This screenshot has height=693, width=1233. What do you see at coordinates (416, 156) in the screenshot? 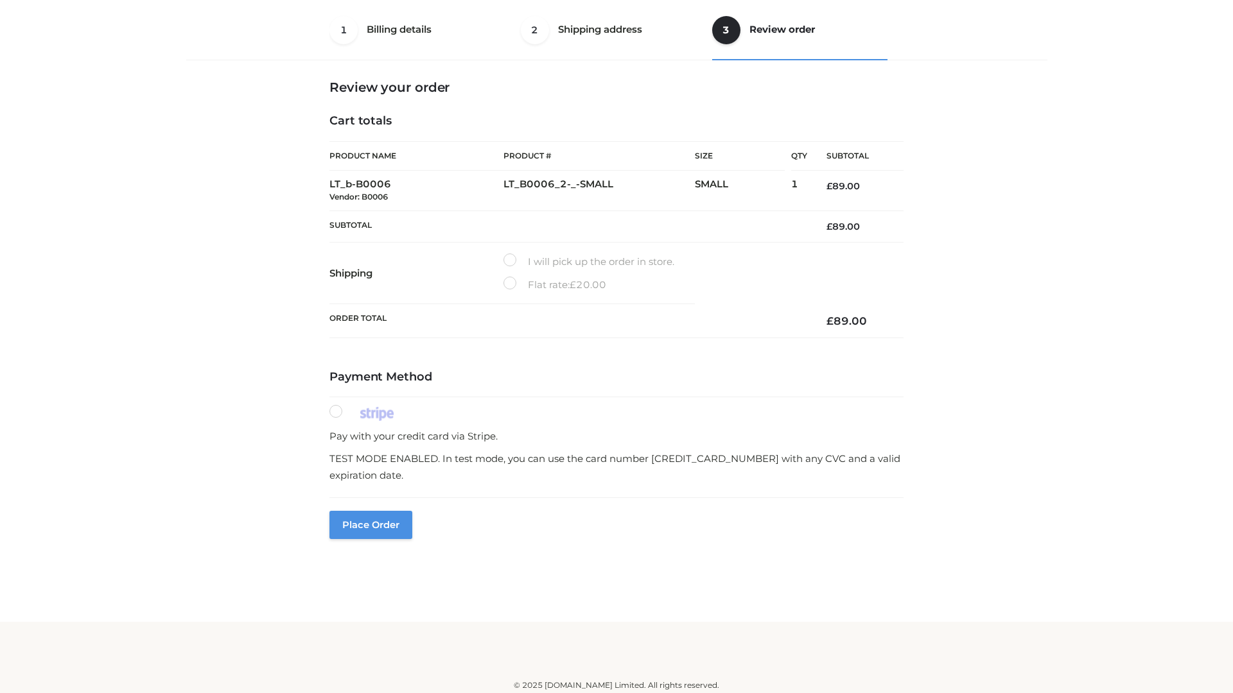
I see `th: Product Name` at bounding box center [416, 156].